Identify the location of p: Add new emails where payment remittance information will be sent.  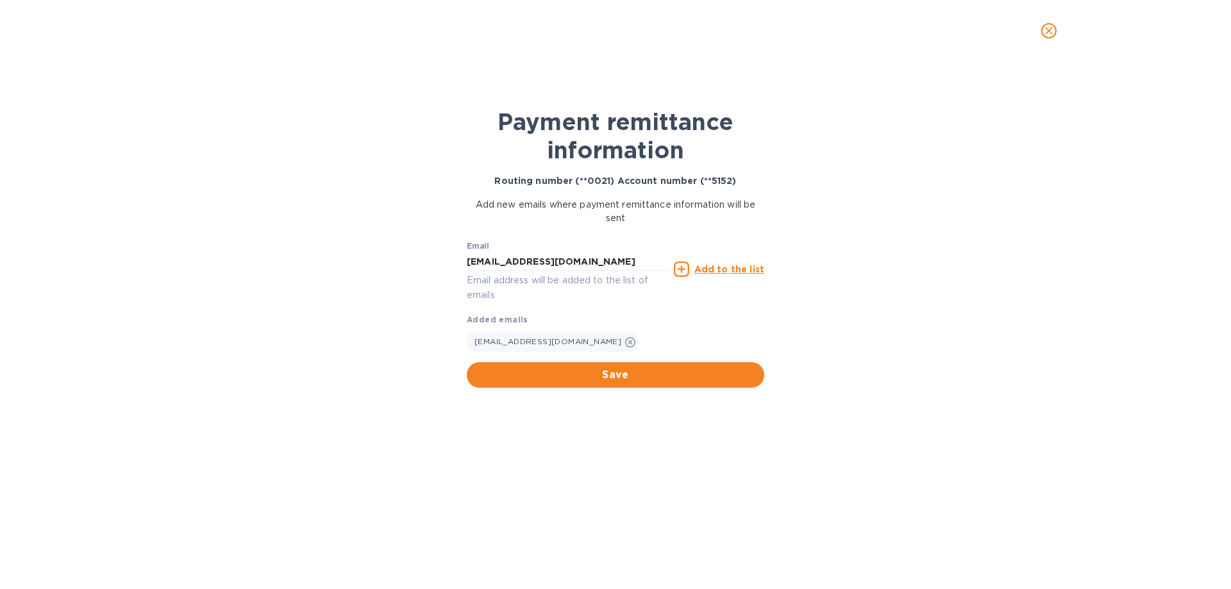
(615, 212).